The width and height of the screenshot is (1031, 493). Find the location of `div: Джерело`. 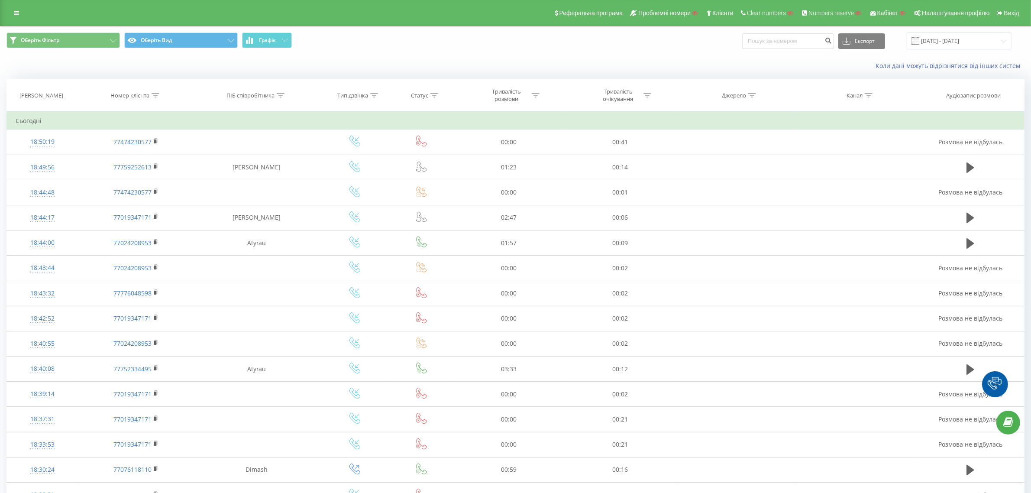

div: Джерело is located at coordinates (734, 95).